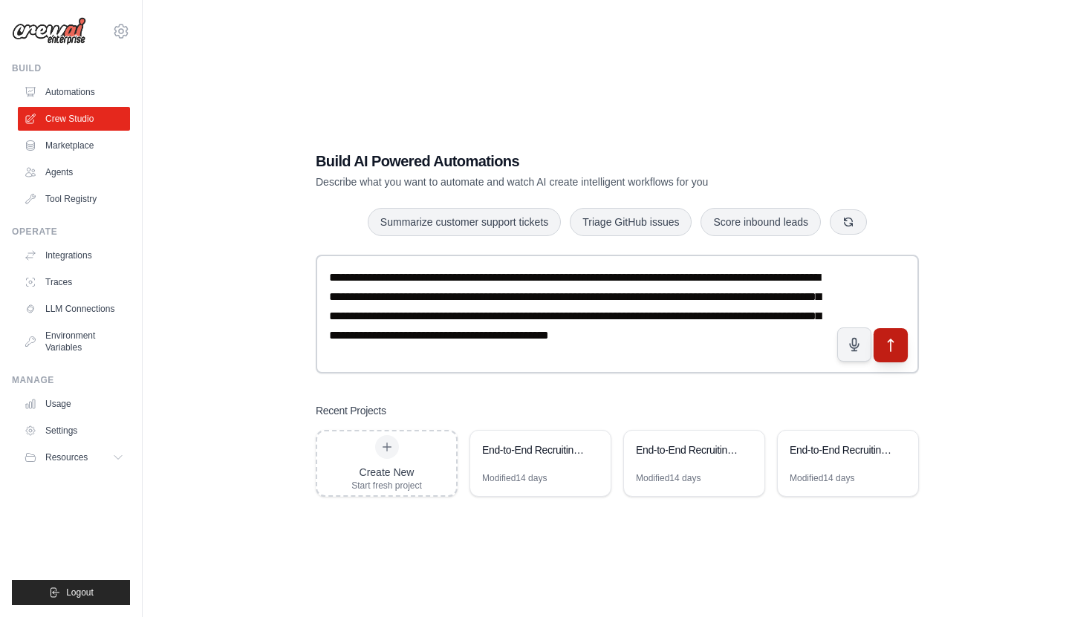  Describe the element at coordinates (71, 68) in the screenshot. I see `div: Build` at that location.